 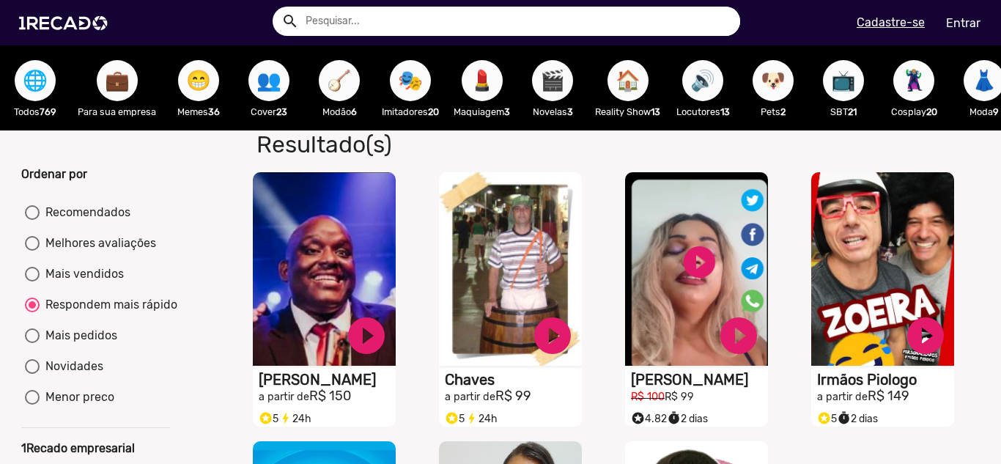 I want to click on h2: R$ 99, so click(x=513, y=396).